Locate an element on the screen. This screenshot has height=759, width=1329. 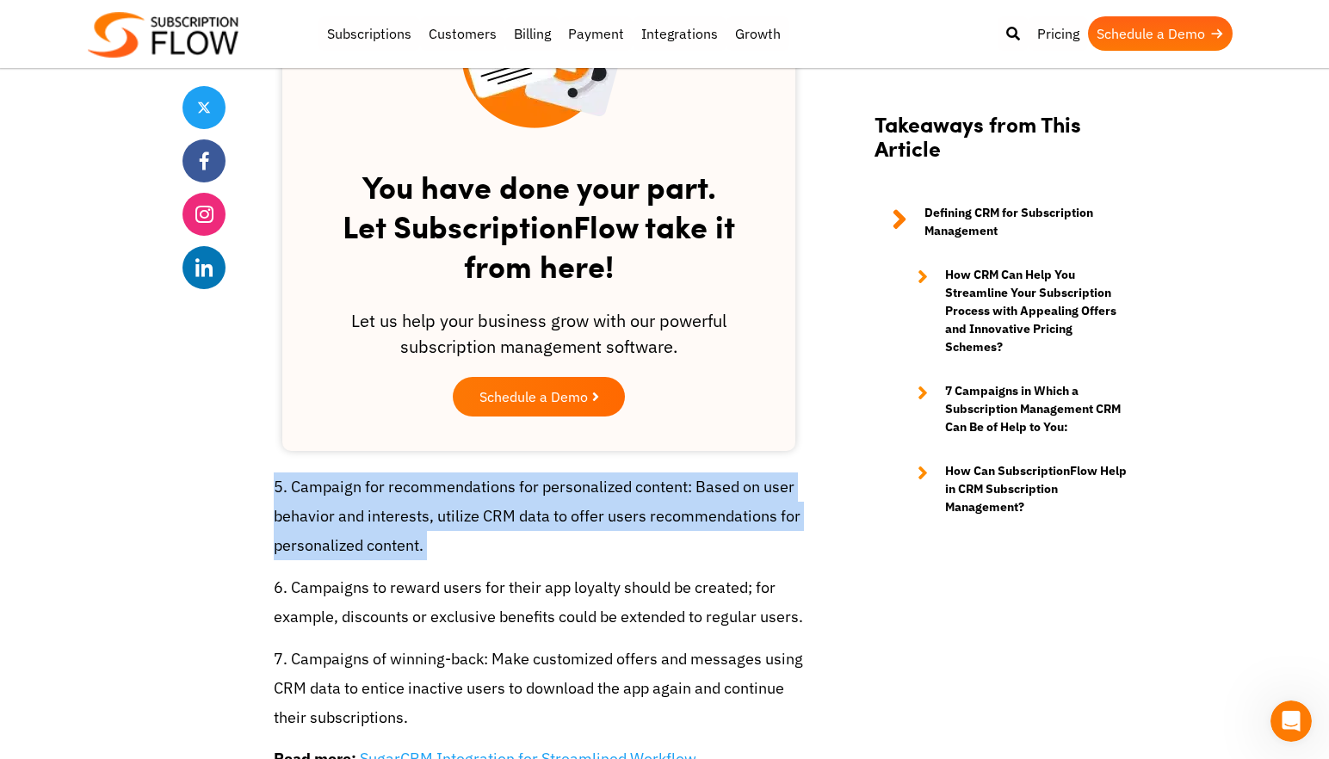
div: Let us help your business grow with our powerful subscription management software. is located at coordinates (539, 343).